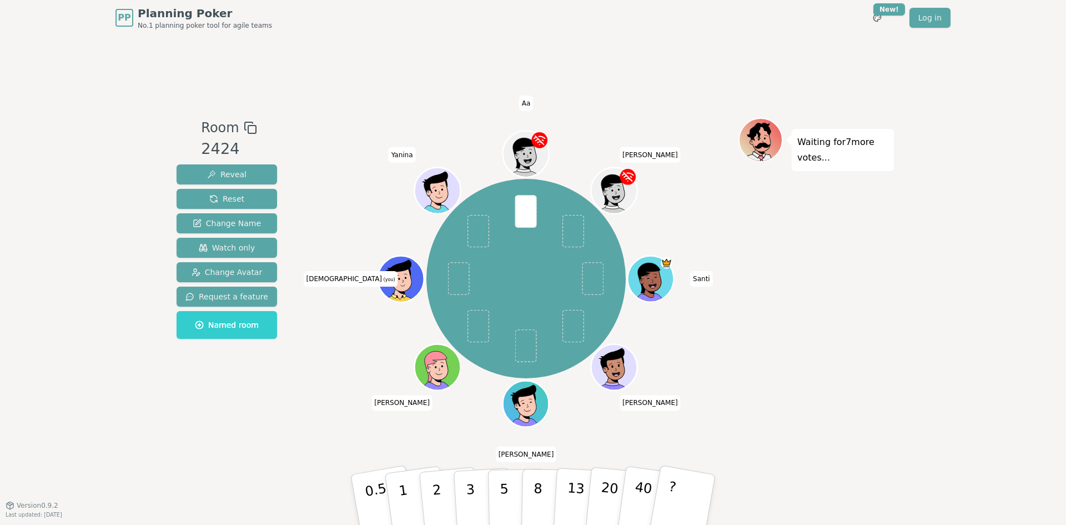 This screenshot has width=1066, height=525. I want to click on span: Version 0.9.2, so click(37, 505).